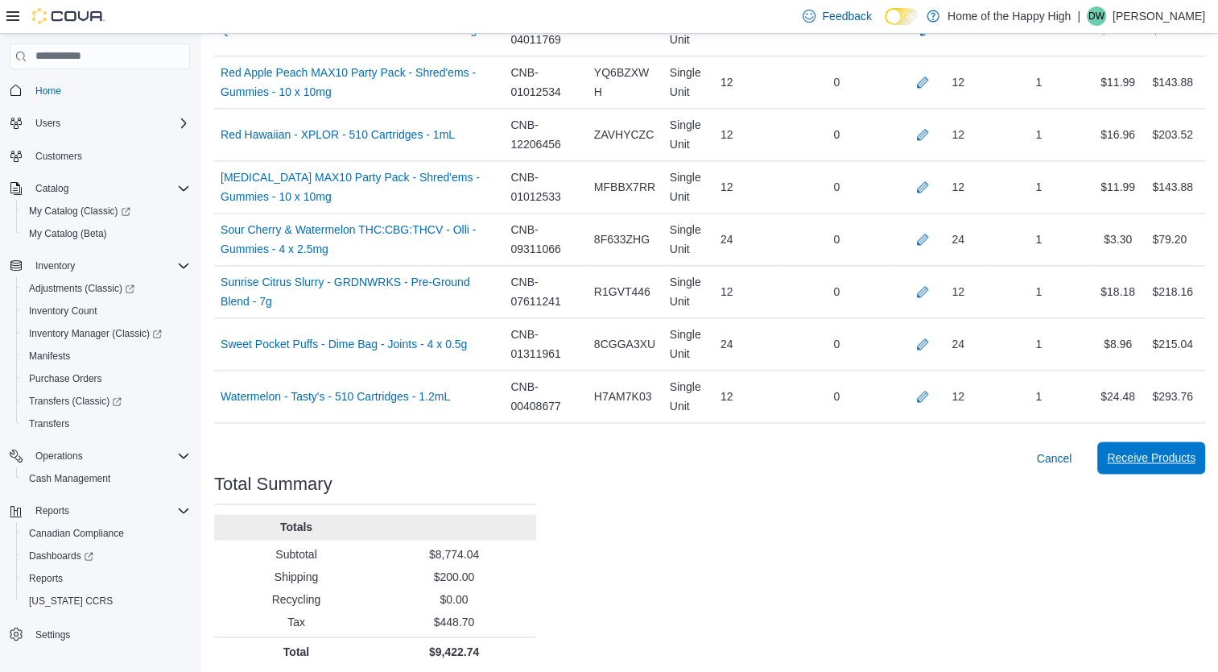 The height and width of the screenshot is (672, 1218). Describe the element at coordinates (623, 292) in the screenshot. I see `span: R1GVT446` at that location.